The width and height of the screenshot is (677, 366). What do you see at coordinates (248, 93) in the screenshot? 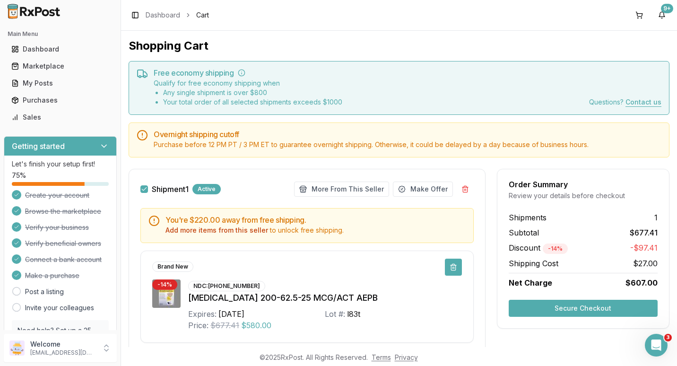
I see `div: Qualify for free economy shipping when` at bounding box center [248, 93].